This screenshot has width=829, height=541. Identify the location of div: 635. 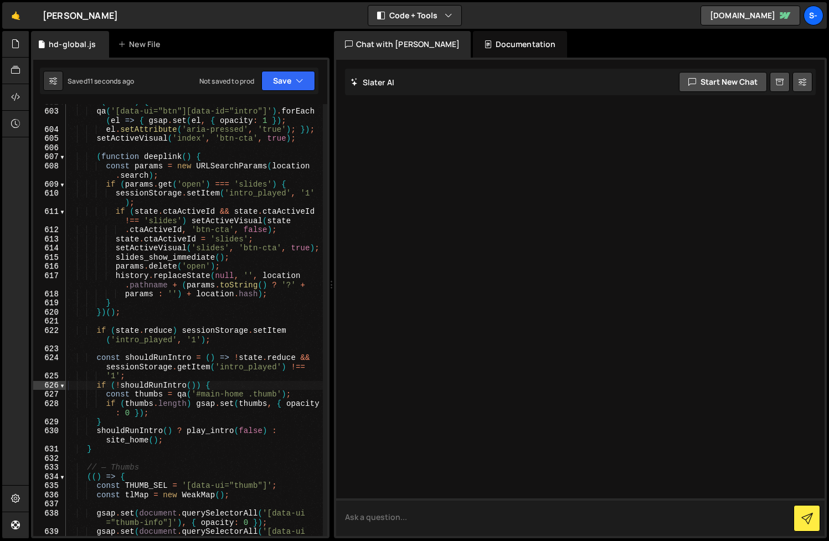
(49, 485).